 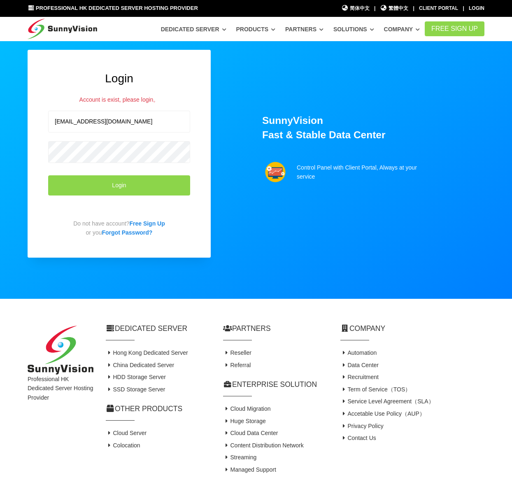 I want to click on a: 简体中文, so click(x=356, y=8).